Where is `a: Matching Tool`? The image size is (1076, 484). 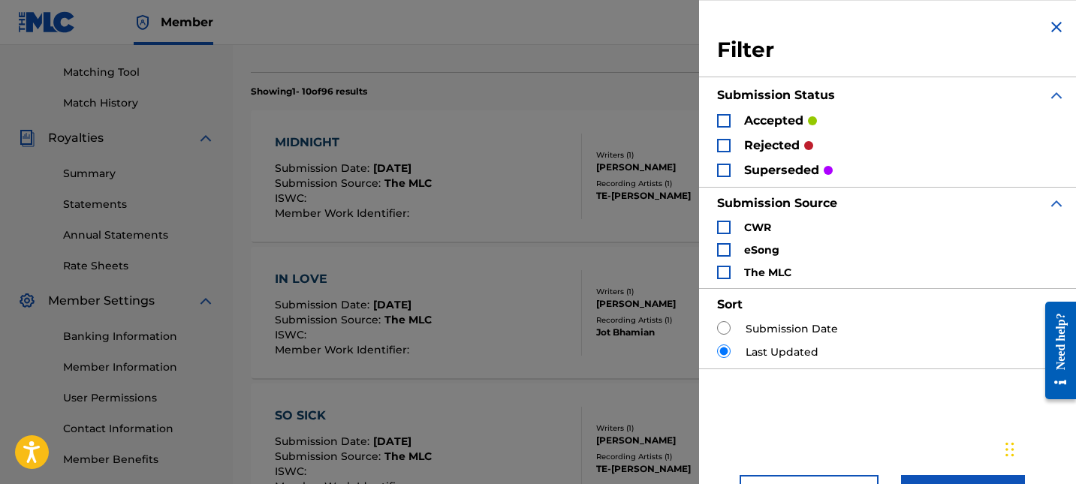
a: Matching Tool is located at coordinates (139, 72).